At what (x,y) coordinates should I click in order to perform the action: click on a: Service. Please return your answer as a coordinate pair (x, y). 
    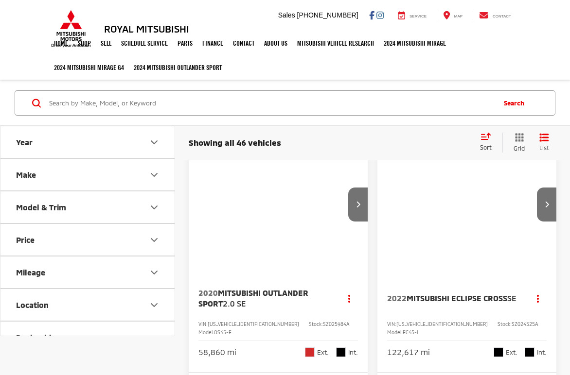
    Looking at the image, I should click on (412, 16).